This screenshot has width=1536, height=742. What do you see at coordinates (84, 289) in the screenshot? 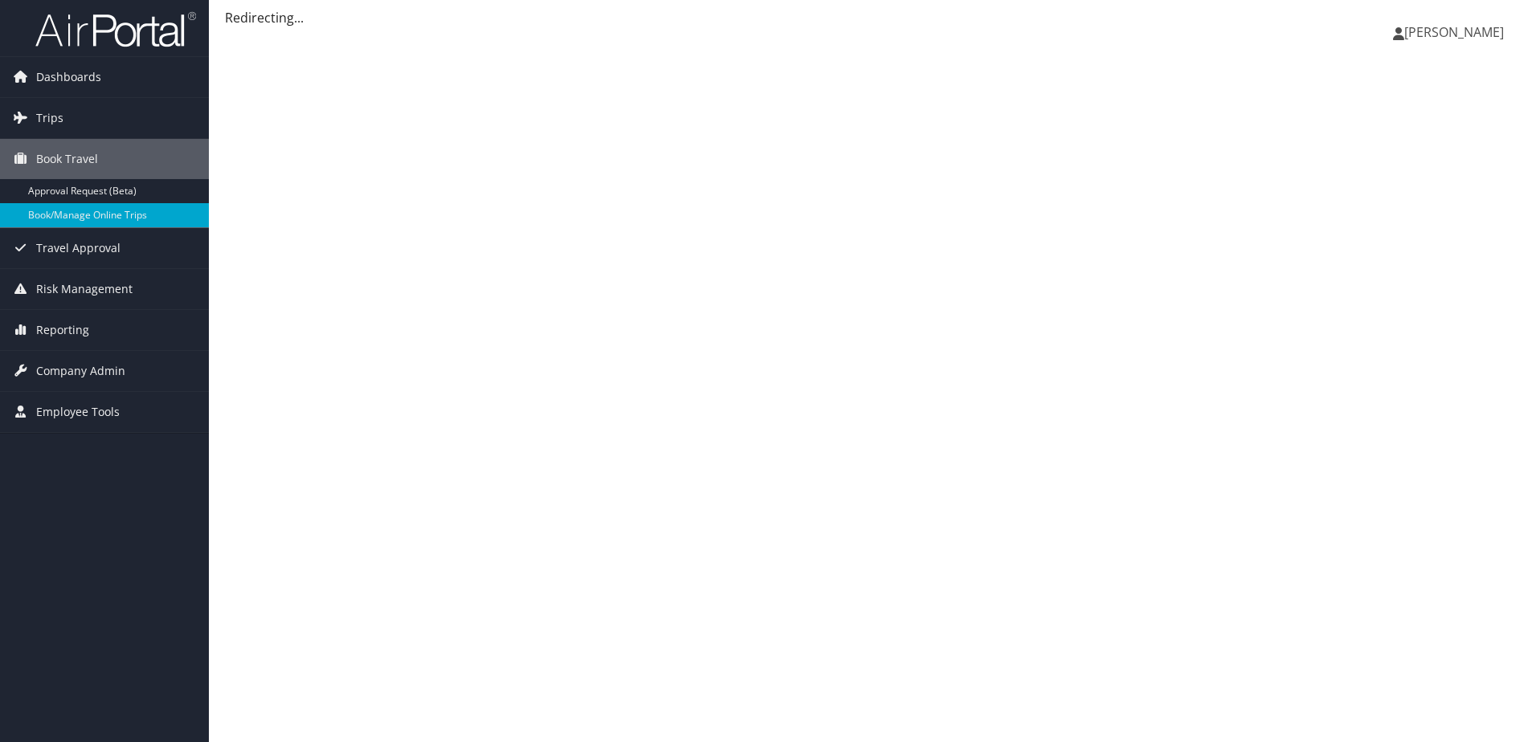
I see `span: Risk Management` at bounding box center [84, 289].